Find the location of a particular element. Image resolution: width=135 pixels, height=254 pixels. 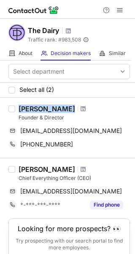

img: b65ca9648031b5c1b6c109d58e6e1e82 is located at coordinates (17, 33).